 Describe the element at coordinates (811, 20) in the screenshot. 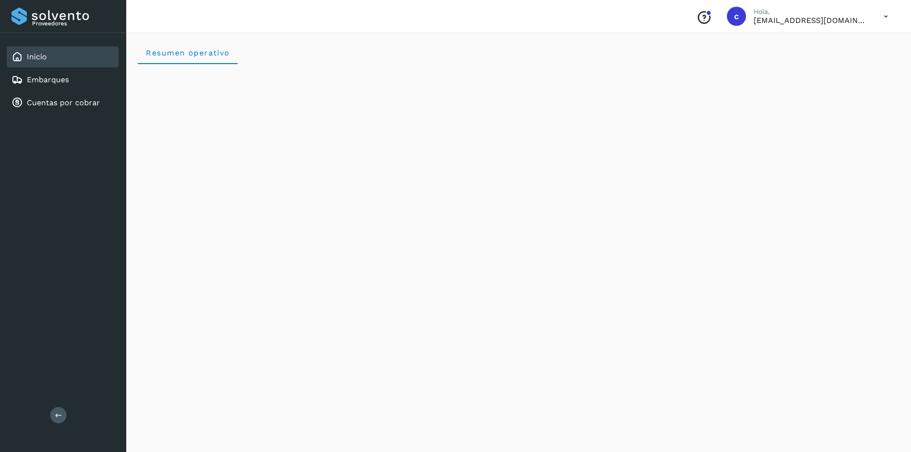

I see `p: cuentas3@enlacesmet.com.mx` at that location.